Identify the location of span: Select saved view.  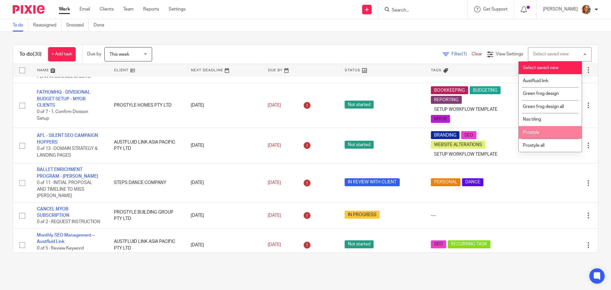
(541, 68).